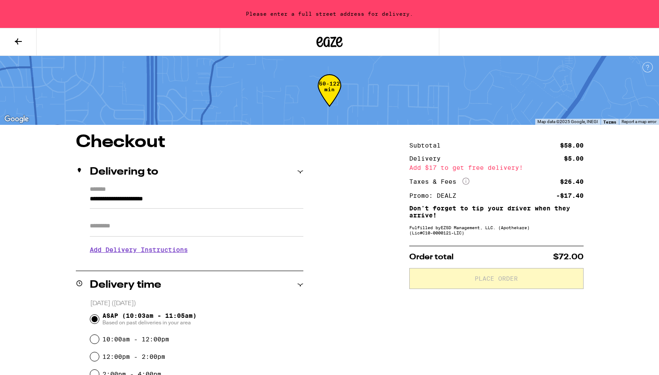 Image resolution: width=659 pixels, height=375 pixels. What do you see at coordinates (17, 119) in the screenshot?
I see `img: Google` at bounding box center [17, 119].